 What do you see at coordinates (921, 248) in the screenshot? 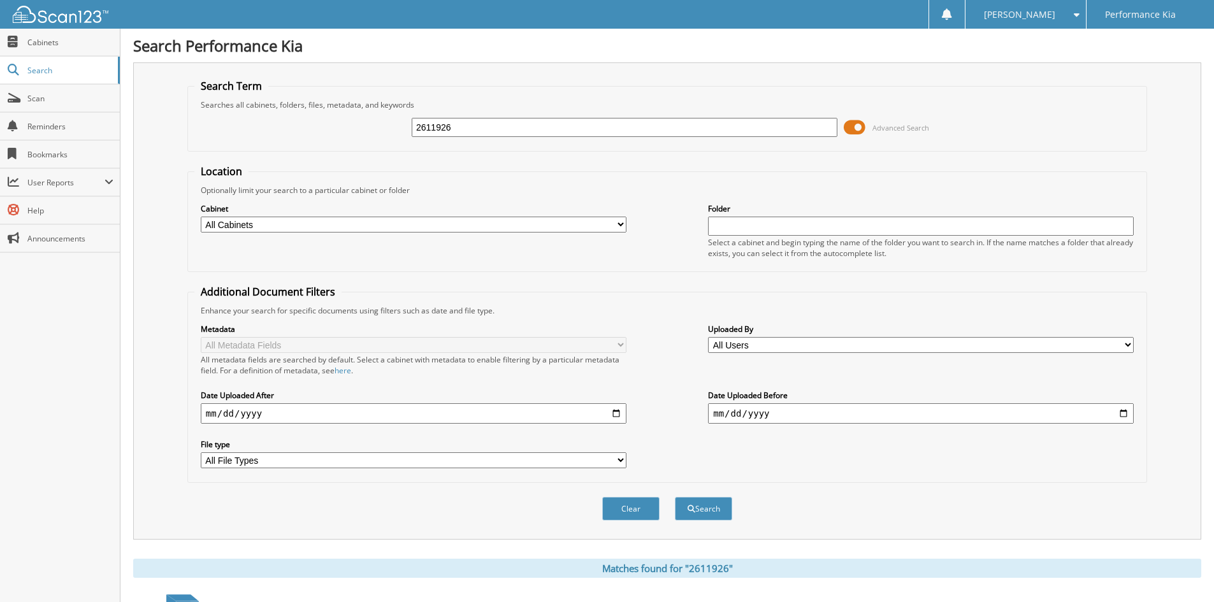
I see `div: Select a cabinet and begin typing the name of the folder you want to search in. If the name match...` at bounding box center [921, 248].